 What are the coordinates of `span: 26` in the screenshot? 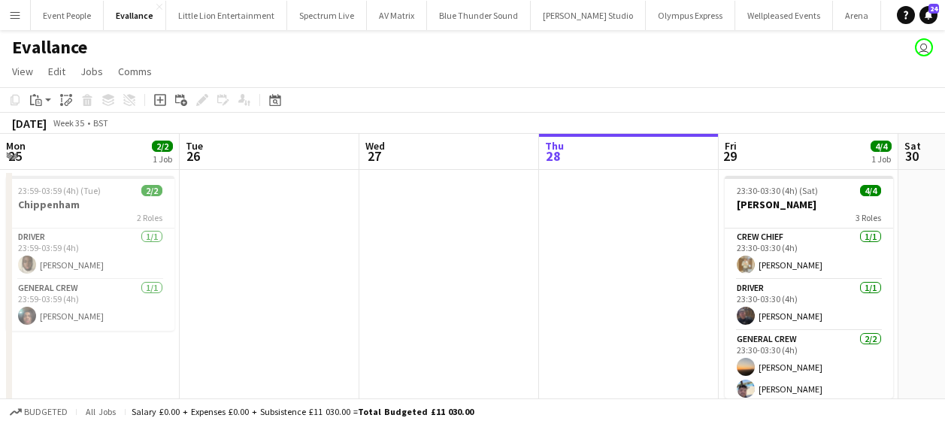 It's located at (193, 156).